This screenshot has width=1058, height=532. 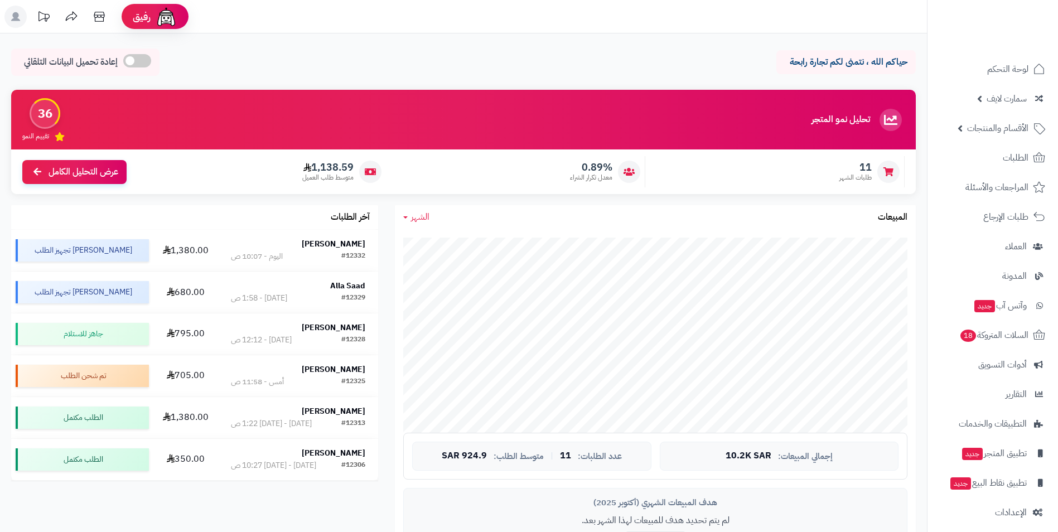 What do you see at coordinates (993, 247) in the screenshot?
I see `a: العملاء` at bounding box center [993, 247].